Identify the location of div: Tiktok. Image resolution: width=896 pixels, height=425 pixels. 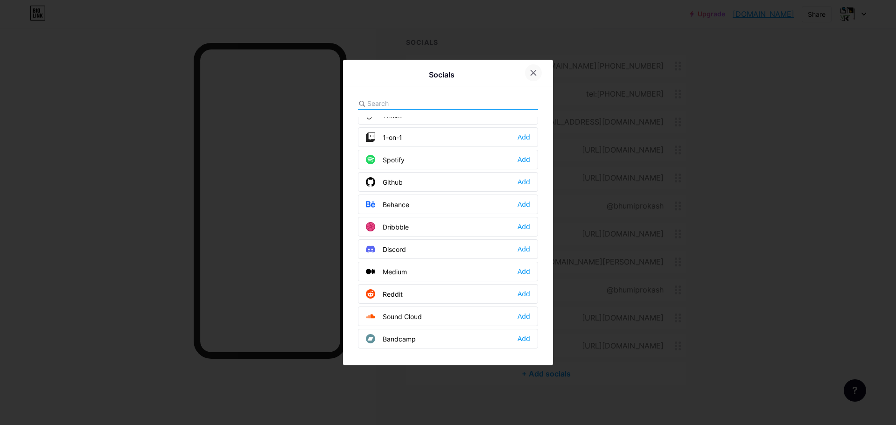
(384, 115).